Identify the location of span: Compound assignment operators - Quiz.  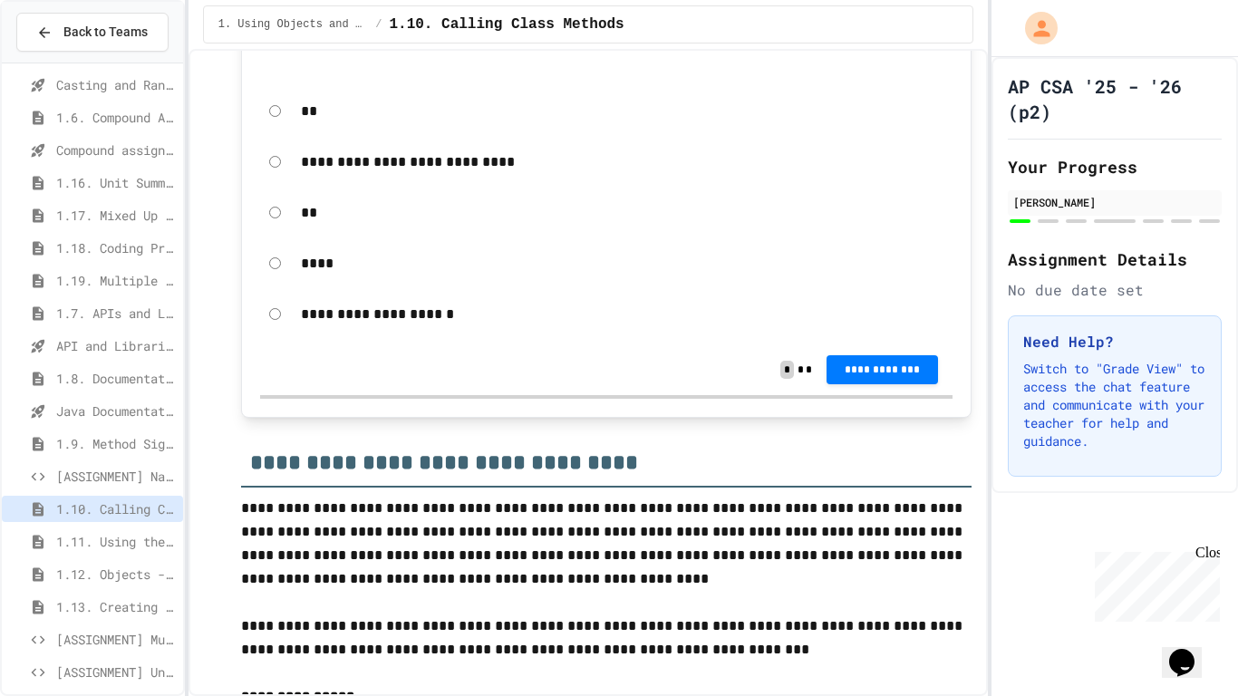
(116, 150).